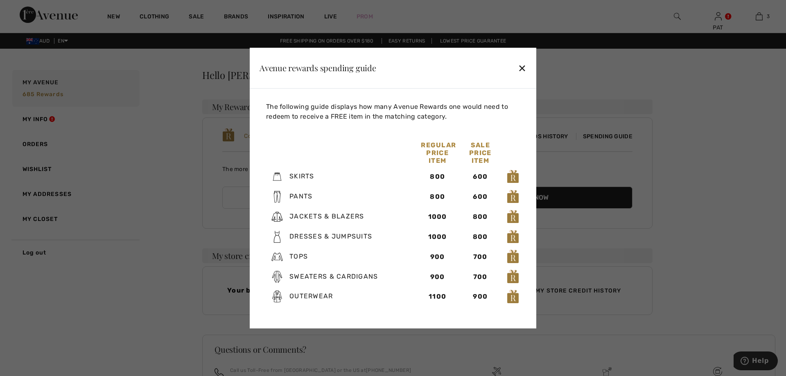 This screenshot has height=376, width=786. I want to click on span: Help, so click(27, 9).